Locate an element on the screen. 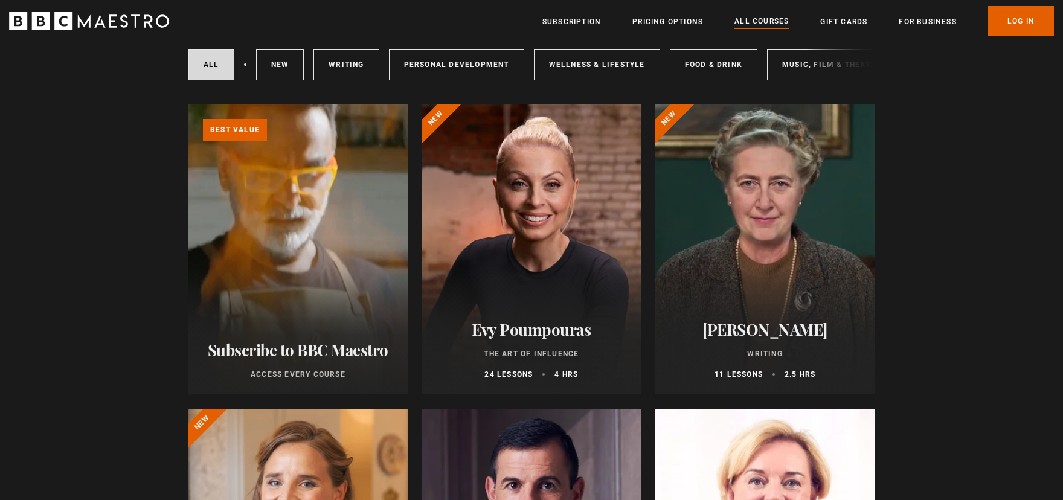  a: Music, Film & Theatre is located at coordinates (831, 65).